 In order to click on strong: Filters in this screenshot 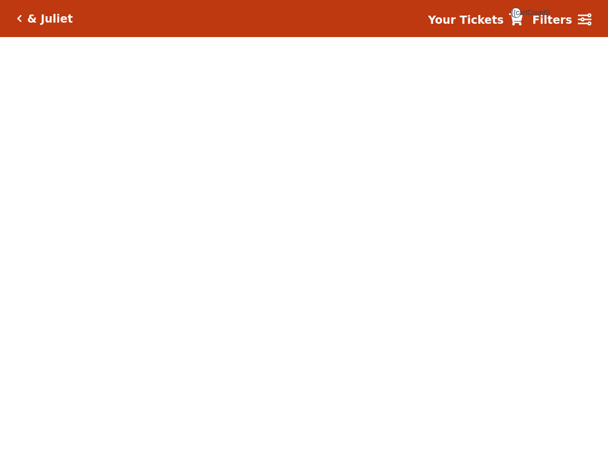, I will do `click(552, 20)`.